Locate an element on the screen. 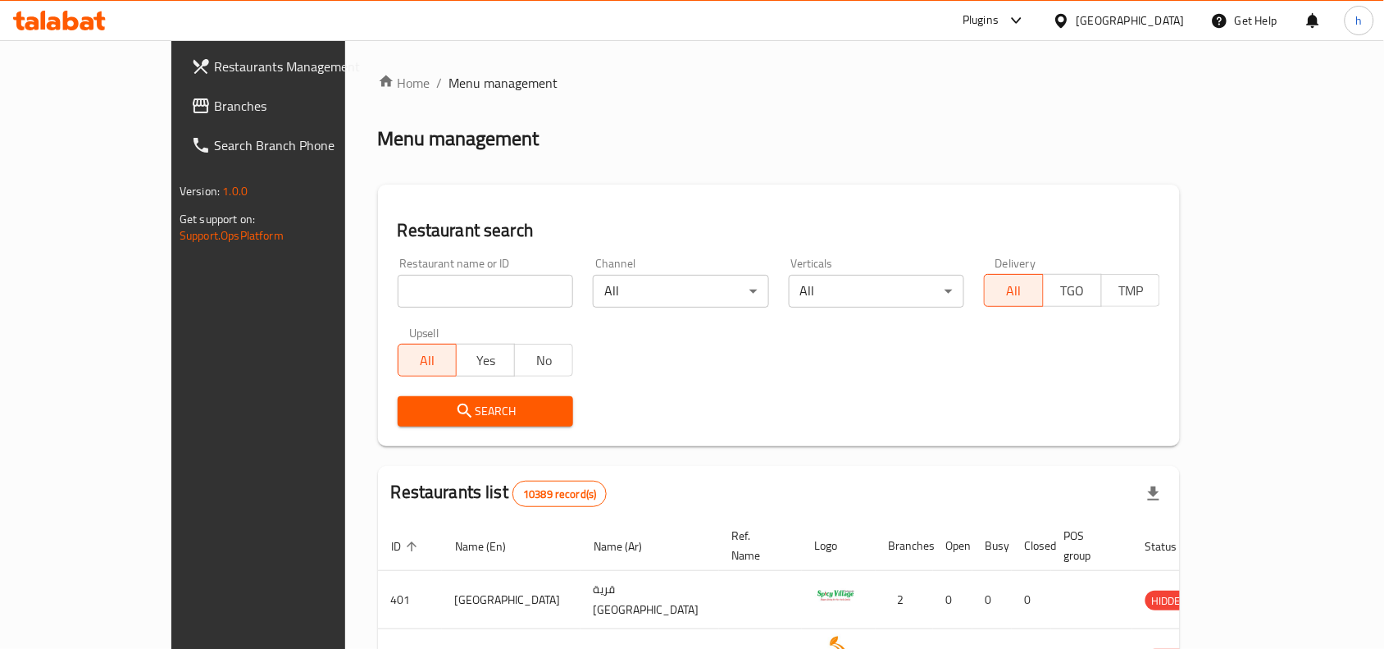 This screenshot has width=1384, height=649. span: Branches is located at coordinates (302, 106).